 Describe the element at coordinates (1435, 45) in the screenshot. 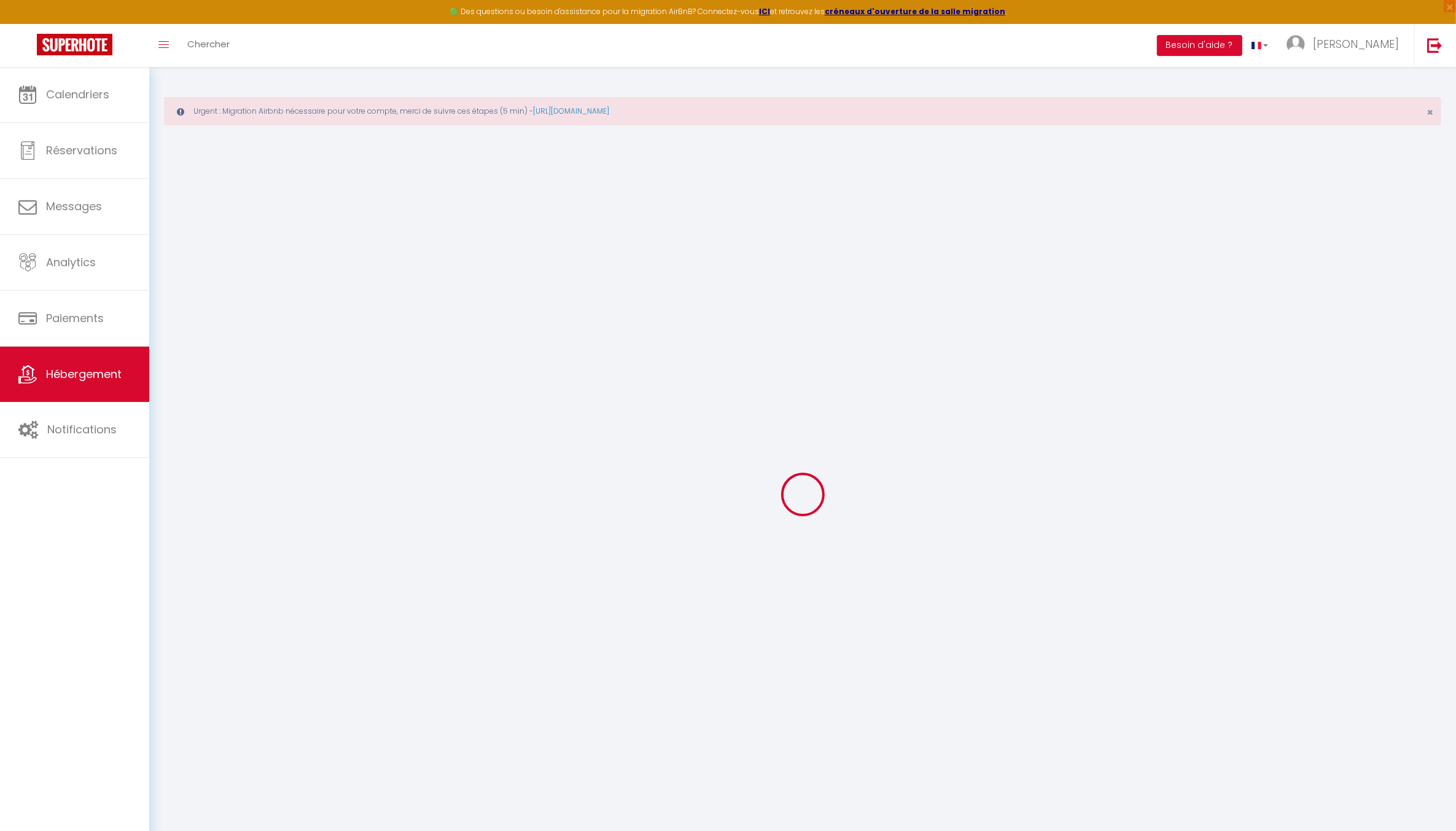

I see `img: logout` at that location.